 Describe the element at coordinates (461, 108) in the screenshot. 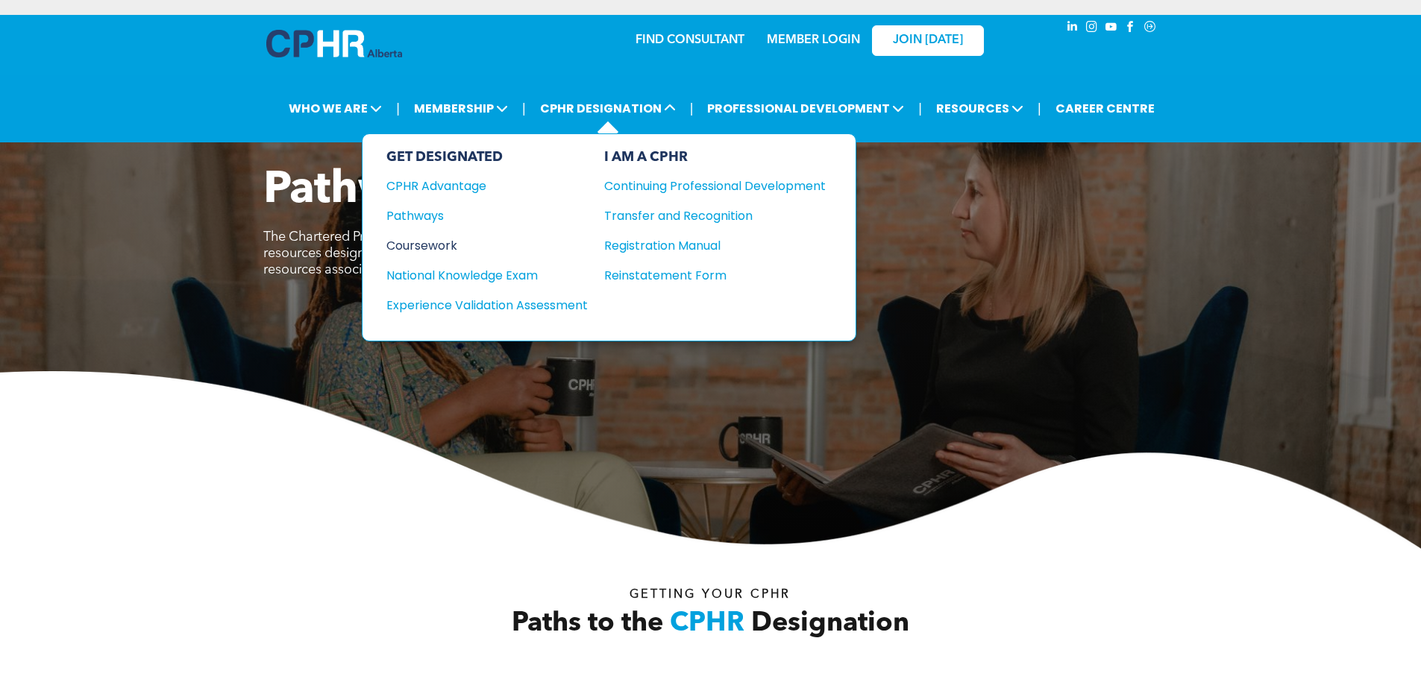

I see `span: MEMBERSHIP` at that location.